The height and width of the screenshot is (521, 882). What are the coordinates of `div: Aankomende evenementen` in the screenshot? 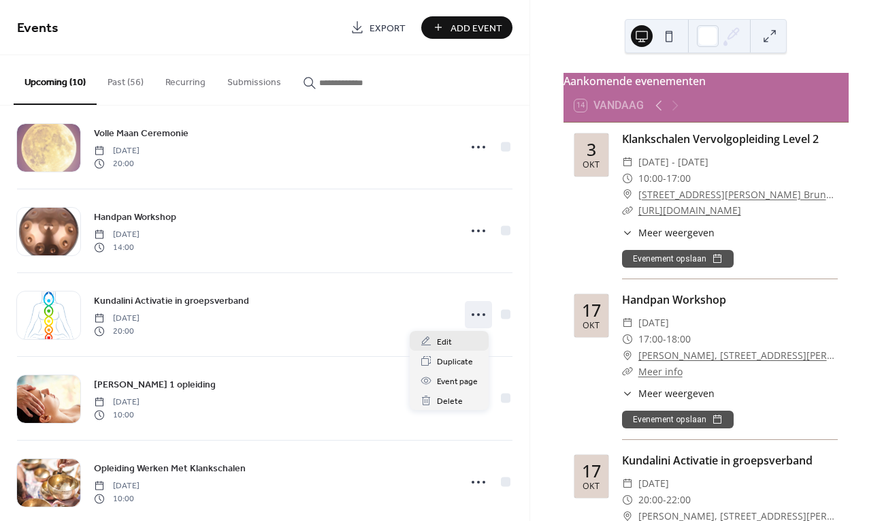 It's located at (706, 81).